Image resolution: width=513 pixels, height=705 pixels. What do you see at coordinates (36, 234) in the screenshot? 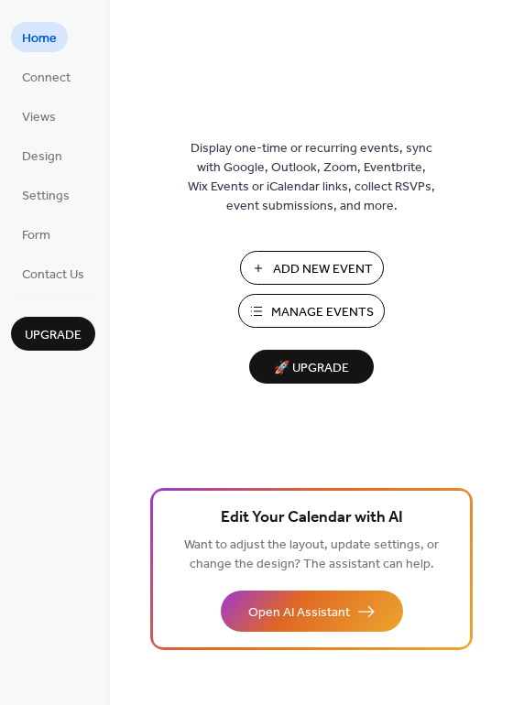
I see `a: Form` at bounding box center [36, 234].